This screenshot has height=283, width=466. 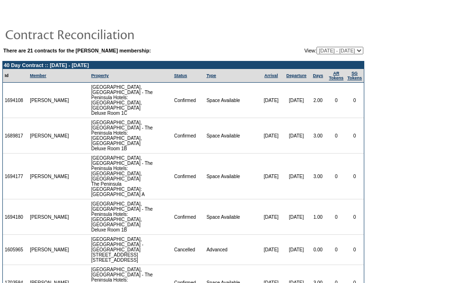 I want to click on td: 1694180, so click(x=15, y=217).